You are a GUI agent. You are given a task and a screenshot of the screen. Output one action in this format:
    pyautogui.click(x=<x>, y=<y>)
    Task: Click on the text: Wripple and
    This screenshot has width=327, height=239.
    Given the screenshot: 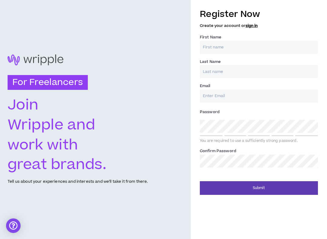 What is the action you would take?
    pyautogui.click(x=51, y=125)
    